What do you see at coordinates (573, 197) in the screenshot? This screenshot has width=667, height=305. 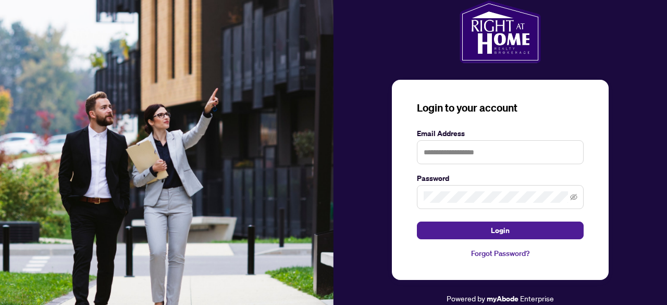 I see `span: eye-invisible` at bounding box center [573, 197].